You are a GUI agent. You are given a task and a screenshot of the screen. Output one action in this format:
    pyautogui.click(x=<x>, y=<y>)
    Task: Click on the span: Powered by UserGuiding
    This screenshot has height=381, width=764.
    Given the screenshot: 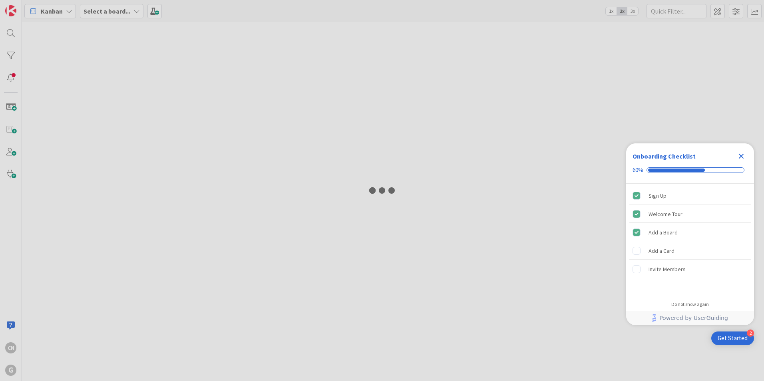 What is the action you would take?
    pyautogui.click(x=694, y=318)
    